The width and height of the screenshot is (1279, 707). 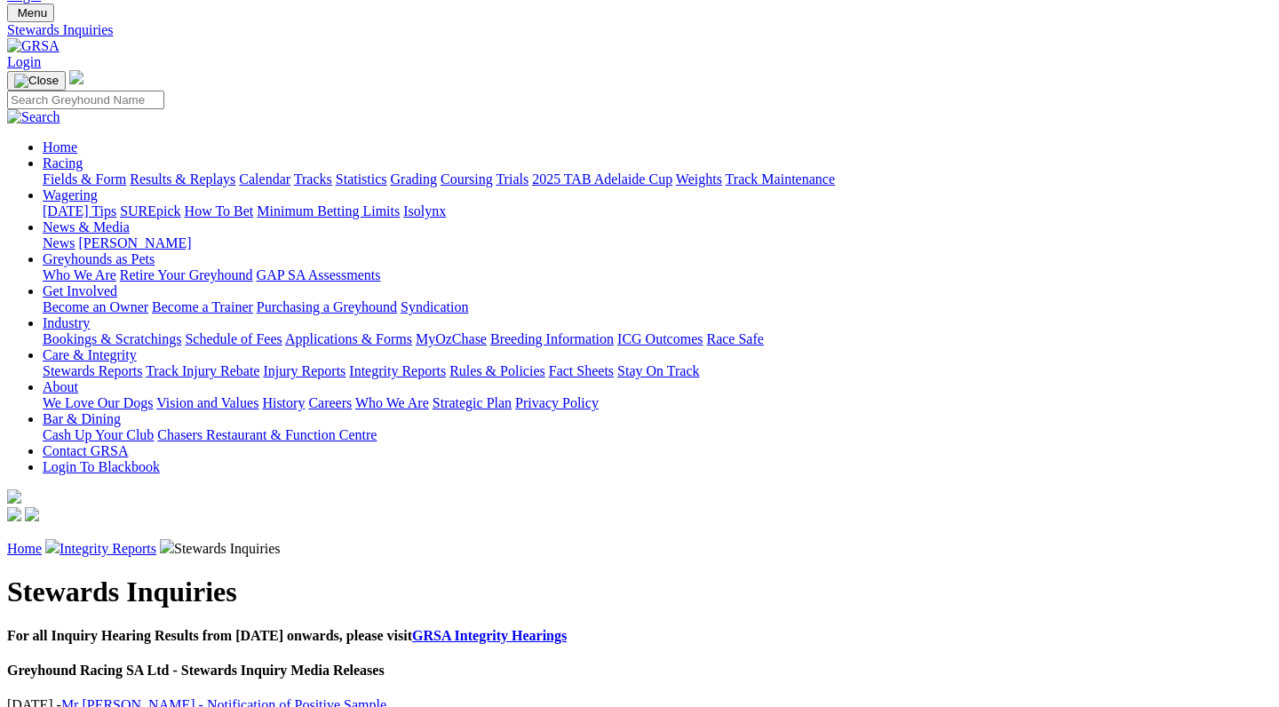 What do you see at coordinates (466, 179) in the screenshot?
I see `a: Coursing` at bounding box center [466, 179].